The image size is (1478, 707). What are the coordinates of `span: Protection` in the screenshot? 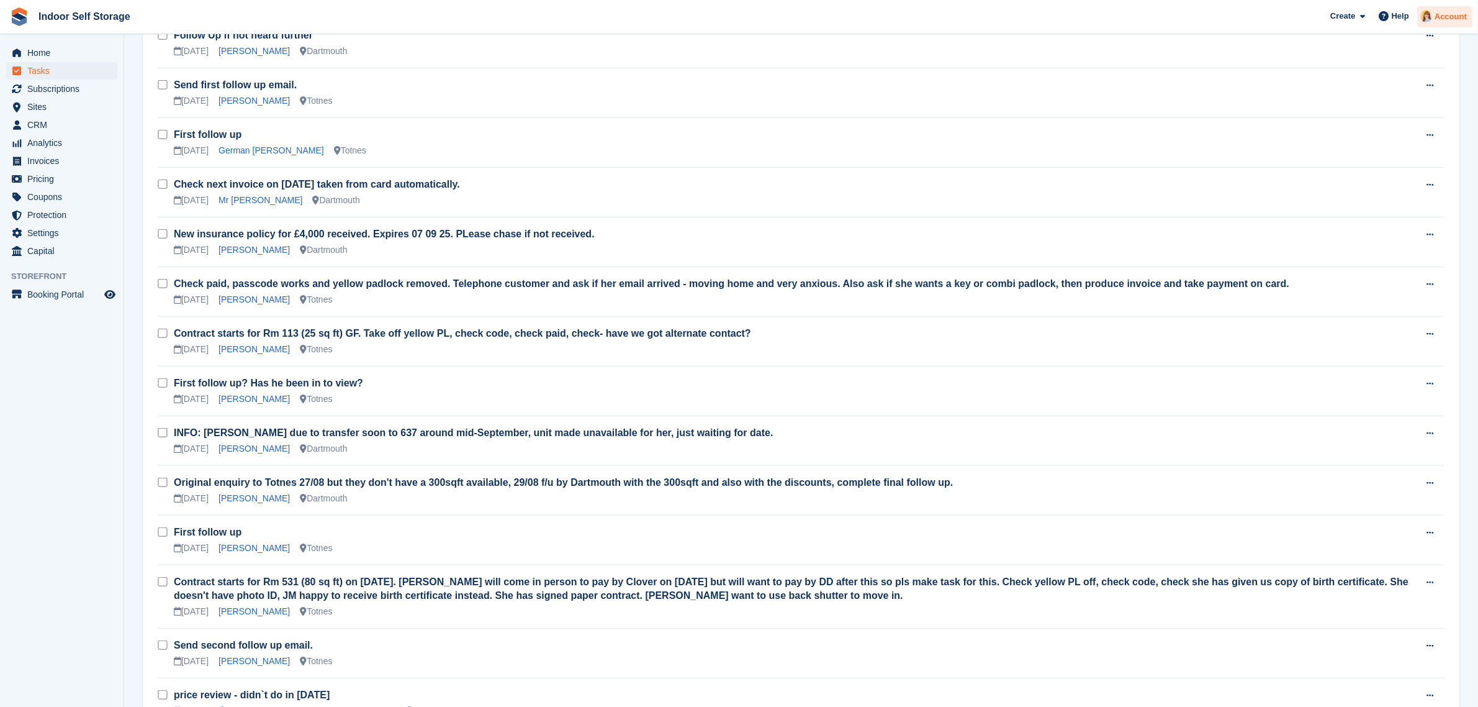 It's located at (65, 215).